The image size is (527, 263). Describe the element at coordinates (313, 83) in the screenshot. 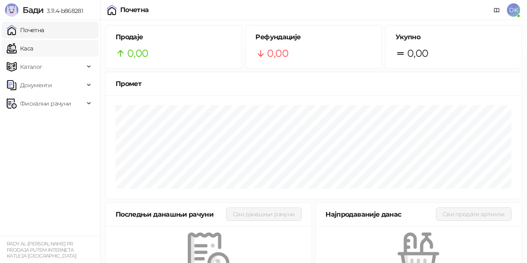

I see `div: Промет` at that location.